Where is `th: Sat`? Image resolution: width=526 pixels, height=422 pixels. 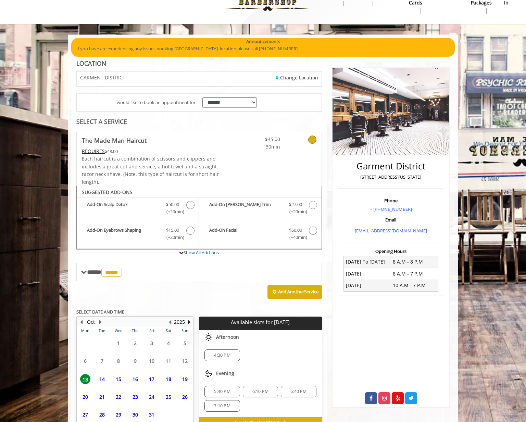 th: Sat is located at coordinates (168, 331).